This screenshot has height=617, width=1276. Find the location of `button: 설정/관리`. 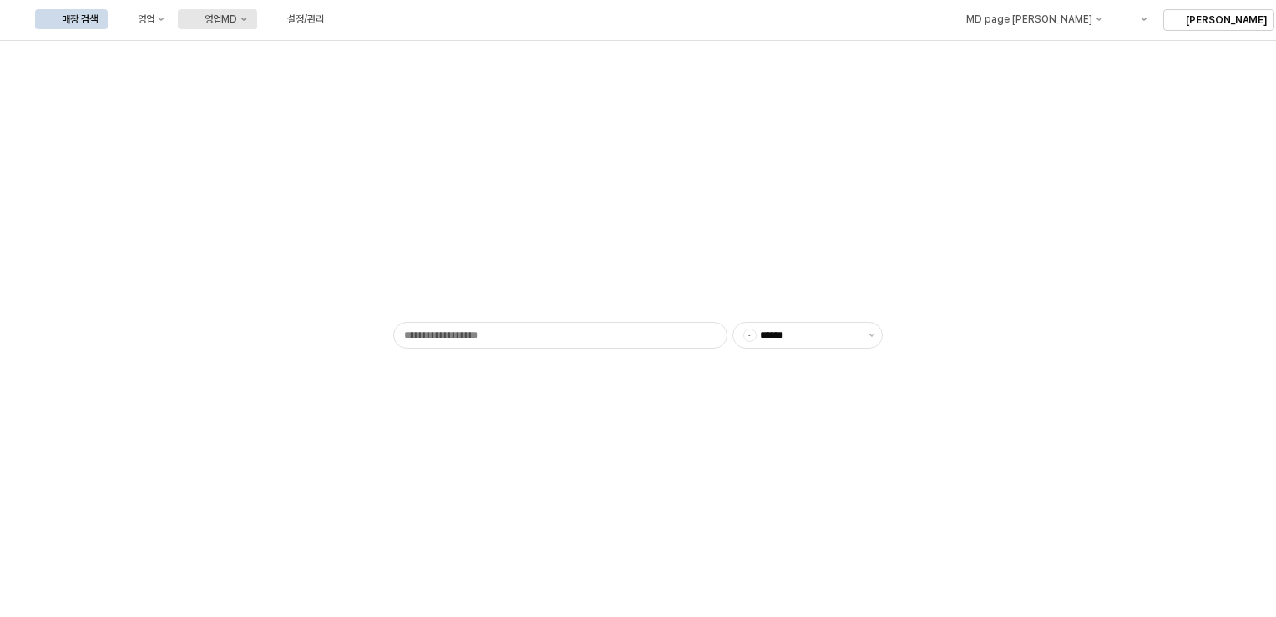

button: 설정/관리 is located at coordinates (297, 19).